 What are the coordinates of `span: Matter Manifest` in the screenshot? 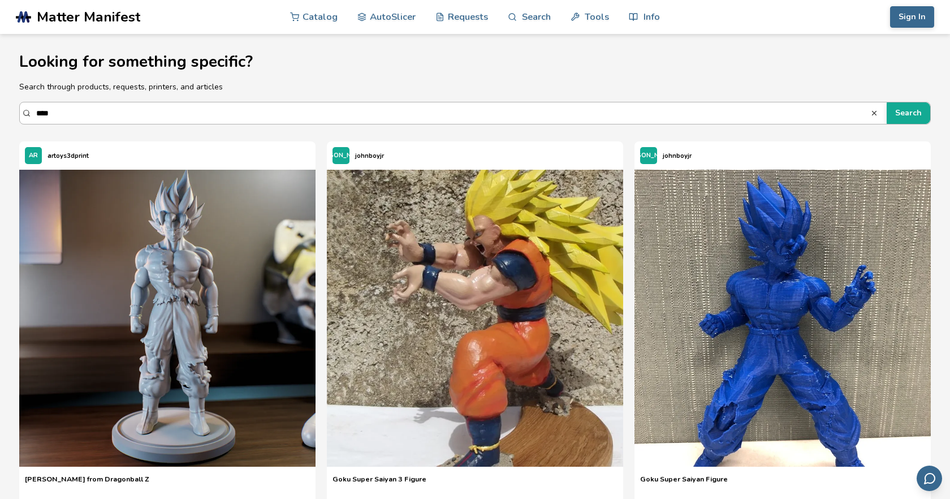 It's located at (88, 17).